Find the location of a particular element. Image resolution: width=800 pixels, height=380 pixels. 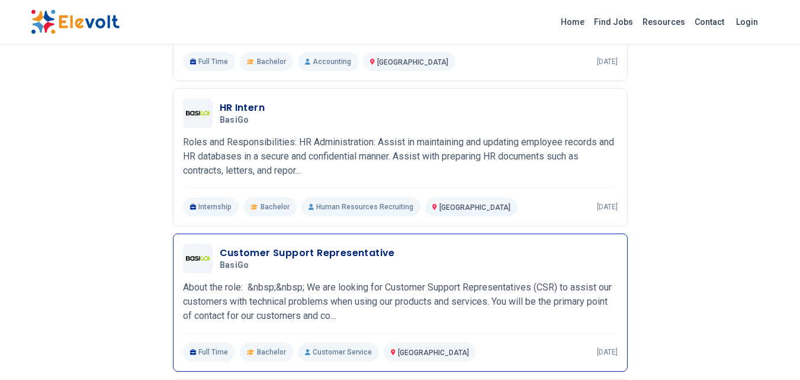

a: Contact is located at coordinates (710, 22).